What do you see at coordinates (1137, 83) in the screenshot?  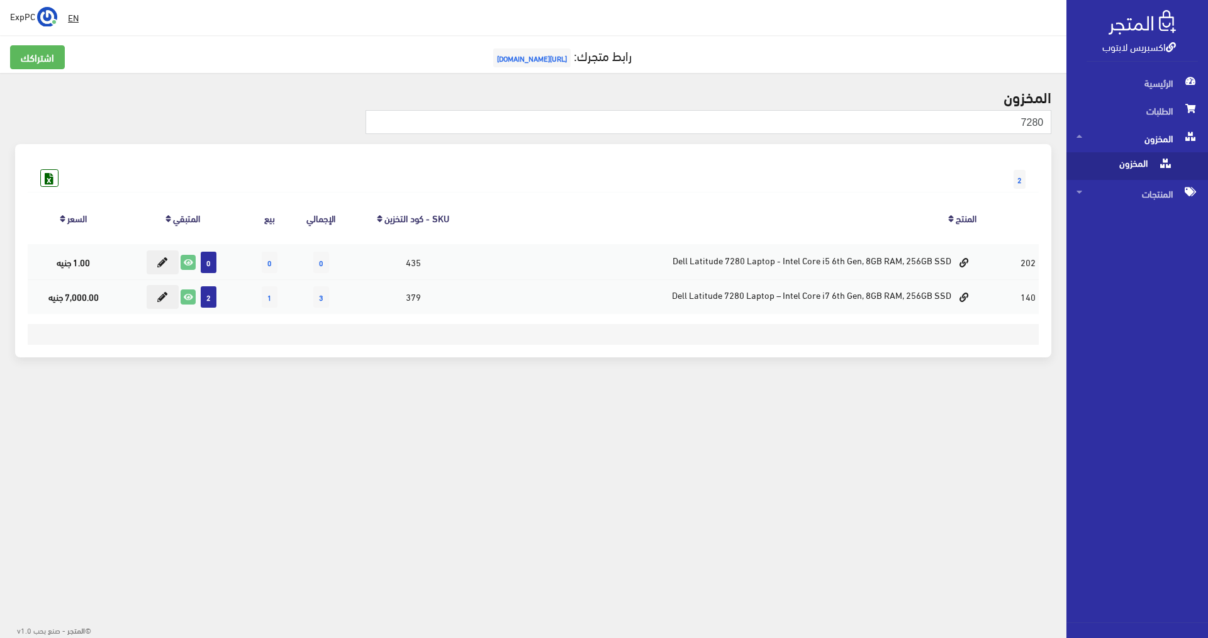 I see `a: الرئيسية` at bounding box center [1137, 83].